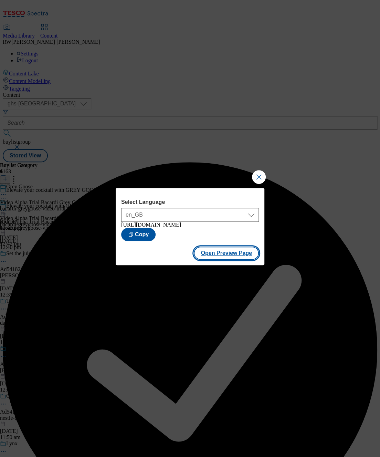  I want to click on button: Copy, so click(138, 234).